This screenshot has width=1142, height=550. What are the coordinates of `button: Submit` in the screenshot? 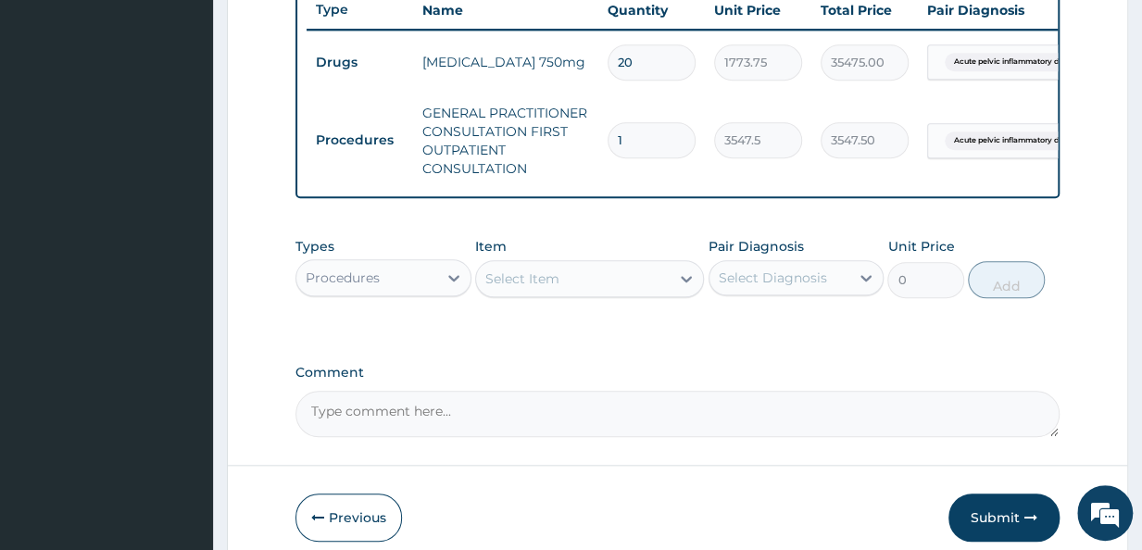 It's located at (1004, 518).